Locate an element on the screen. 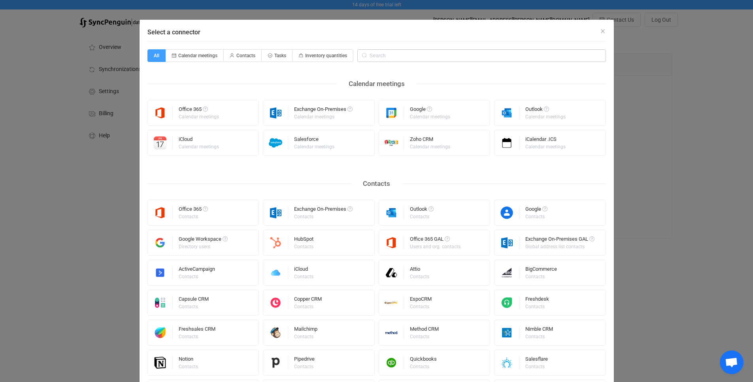  img: google-workspace.png is located at coordinates (160, 243).